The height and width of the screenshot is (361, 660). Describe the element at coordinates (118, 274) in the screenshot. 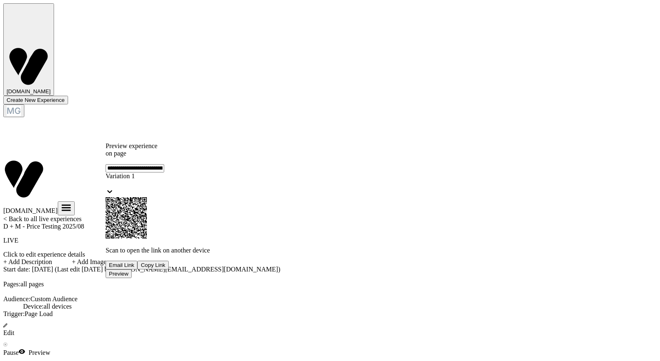

I see `button: Preview` at that location.